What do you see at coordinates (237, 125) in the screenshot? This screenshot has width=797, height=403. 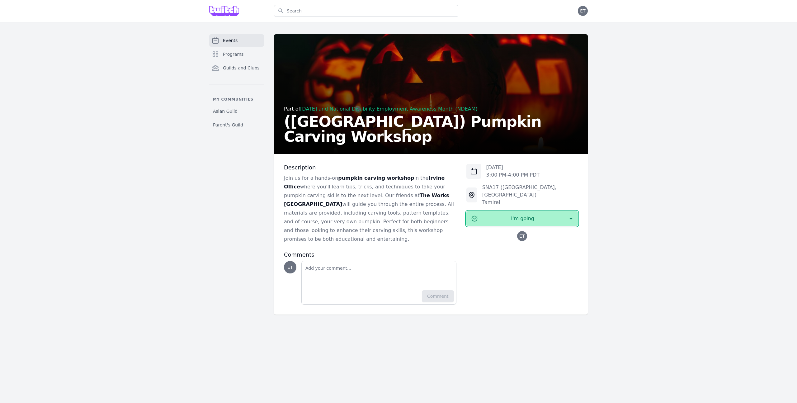 I see `a: Parent's Guild` at bounding box center [237, 125].